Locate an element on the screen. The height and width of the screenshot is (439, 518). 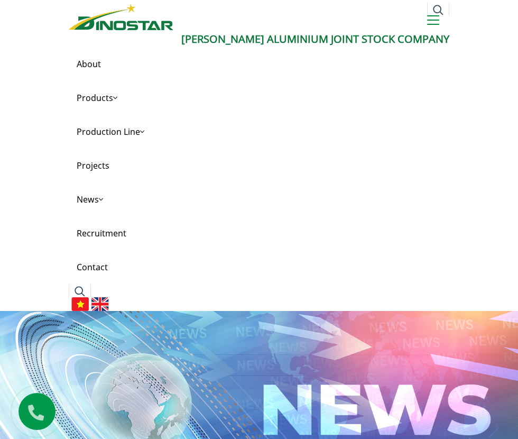
img: English is located at coordinates (100, 304).